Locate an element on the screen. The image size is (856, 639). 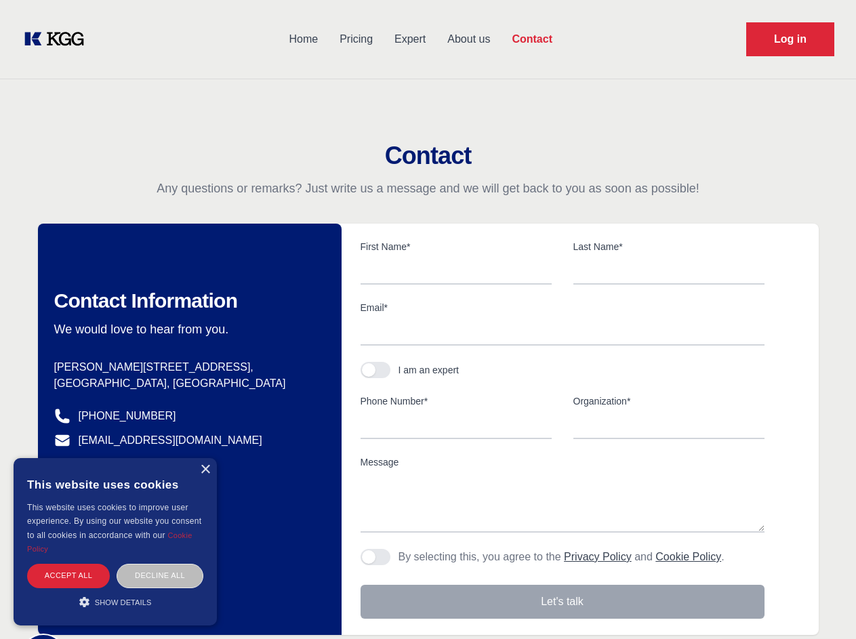
label: Phone Number* is located at coordinates (456, 401).